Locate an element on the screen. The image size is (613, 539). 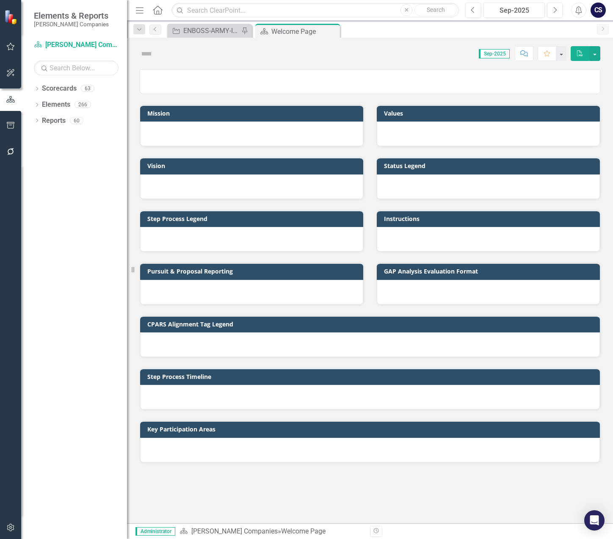
h3: Instructions is located at coordinates (489, 218).